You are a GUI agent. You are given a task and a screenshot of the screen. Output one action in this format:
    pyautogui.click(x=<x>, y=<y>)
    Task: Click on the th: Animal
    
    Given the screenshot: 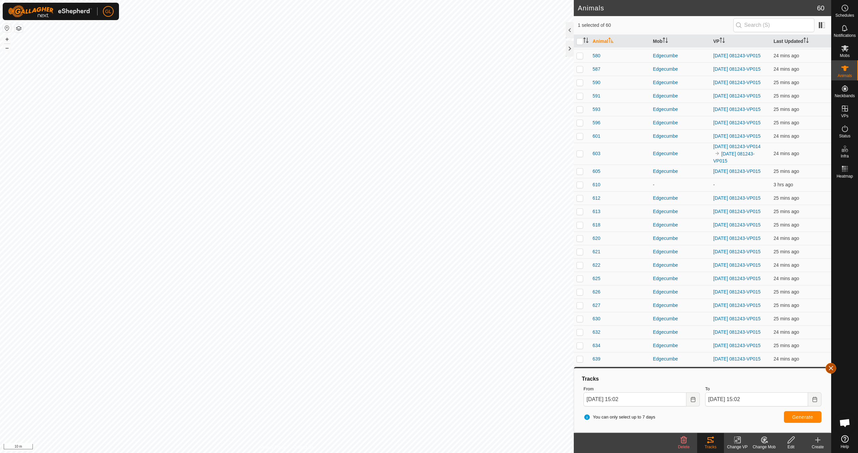 What is the action you would take?
    pyautogui.click(x=620, y=41)
    